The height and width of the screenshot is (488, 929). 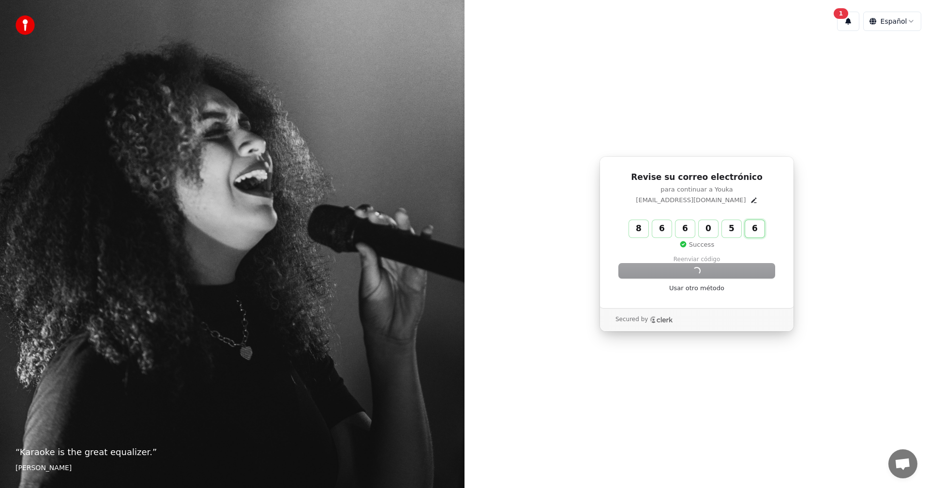 What do you see at coordinates (661, 320) in the screenshot?
I see `a: Clerk logo` at bounding box center [661, 320].